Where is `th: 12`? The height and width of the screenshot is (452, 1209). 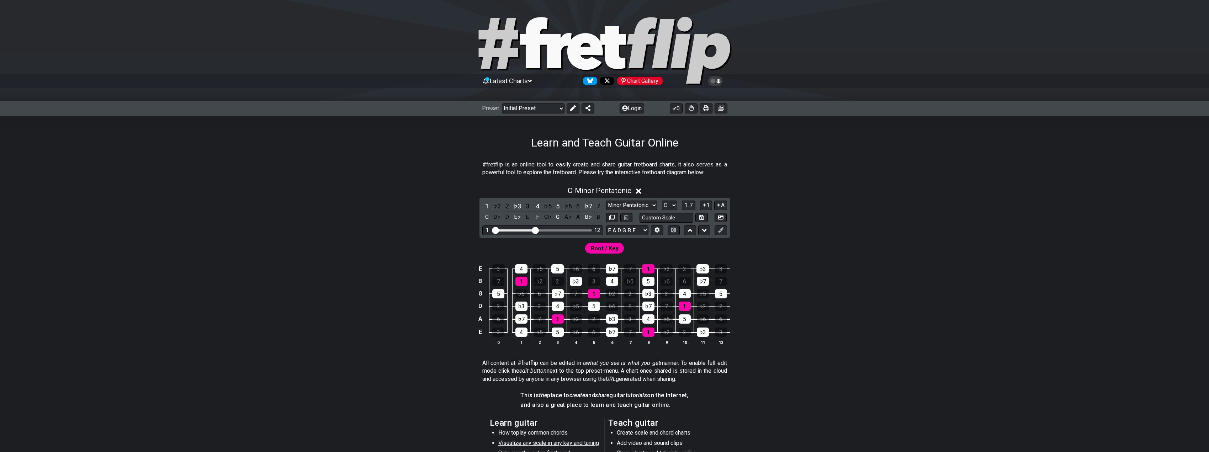
th: 12 is located at coordinates (721, 342).